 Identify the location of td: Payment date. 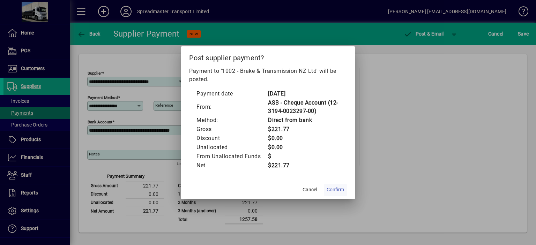
(232, 94).